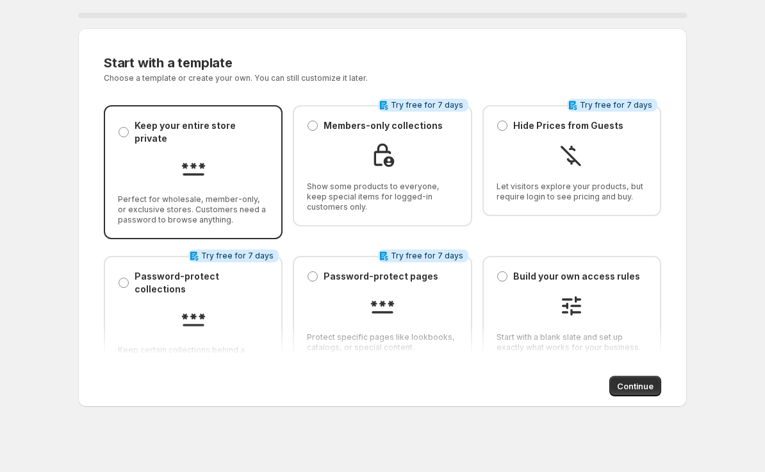  I want to click on img: Members-only collections, so click(383, 155).